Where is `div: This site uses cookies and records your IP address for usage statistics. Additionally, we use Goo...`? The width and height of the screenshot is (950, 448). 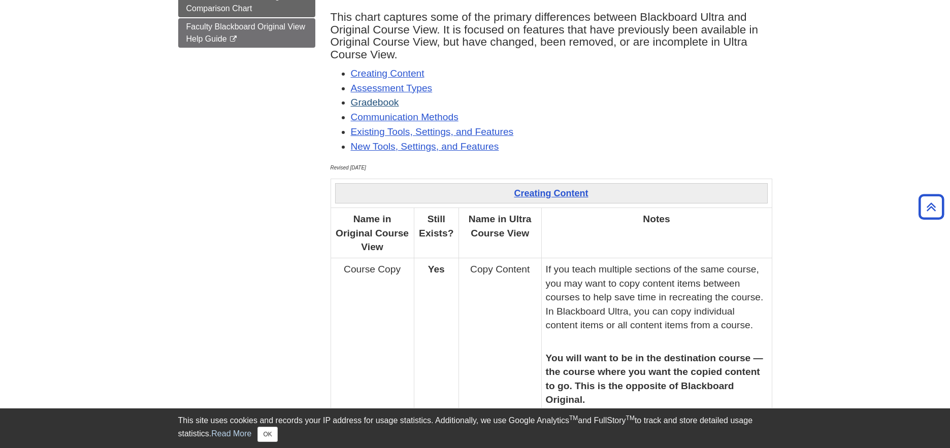
div: This site uses cookies and records your IP address for usage statistics. Additionally, we use Goo... is located at coordinates (475, 429).